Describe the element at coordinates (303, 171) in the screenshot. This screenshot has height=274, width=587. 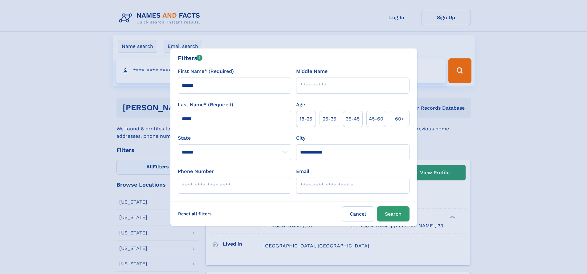
I see `label: Email` at that location.